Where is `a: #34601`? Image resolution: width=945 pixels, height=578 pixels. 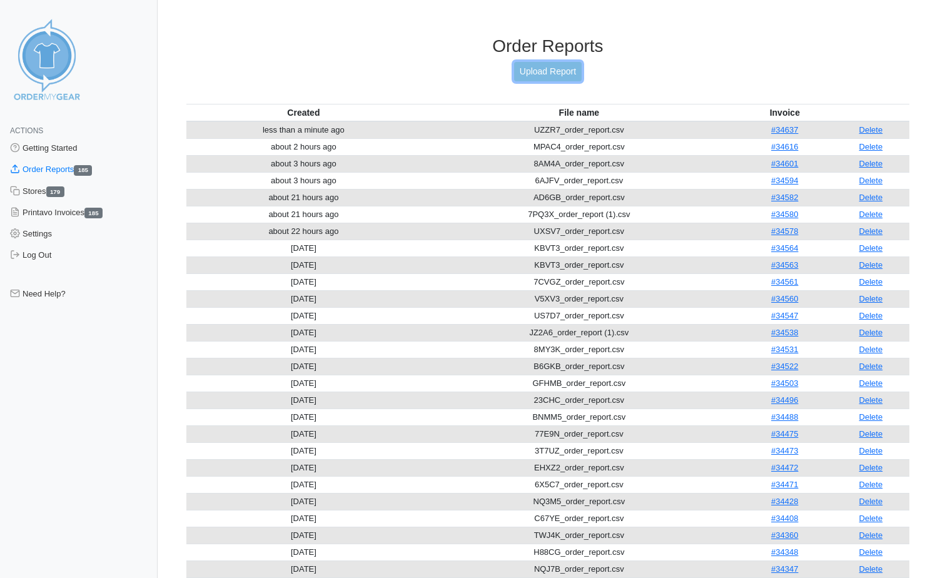 a: #34601 is located at coordinates (784, 163).